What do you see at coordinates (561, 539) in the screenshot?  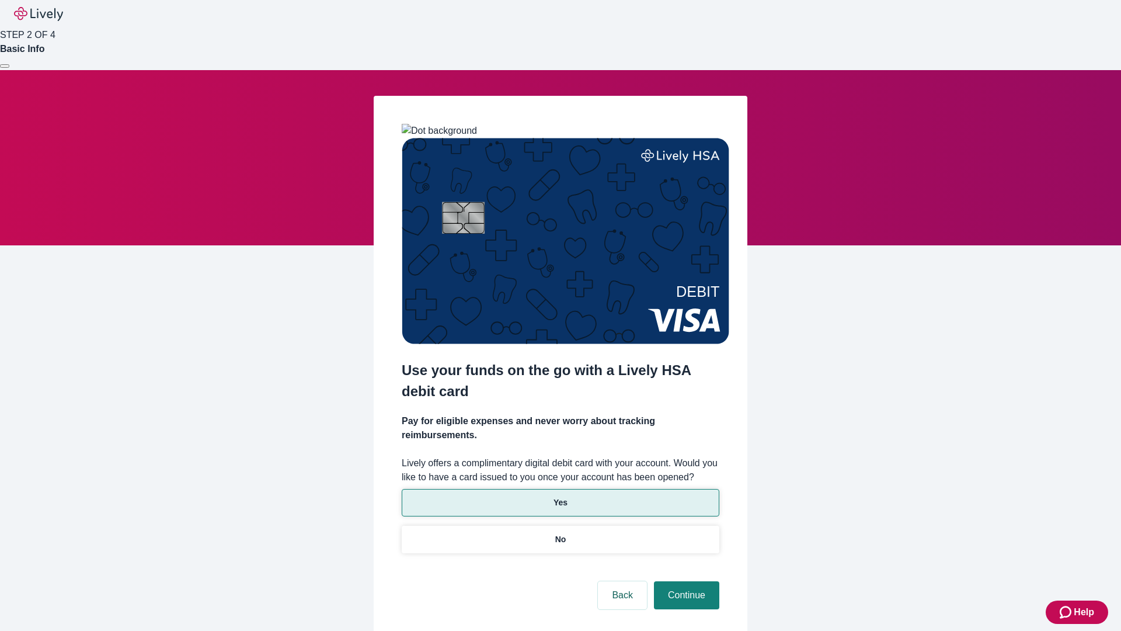 I see `button: No` at bounding box center [561, 539].